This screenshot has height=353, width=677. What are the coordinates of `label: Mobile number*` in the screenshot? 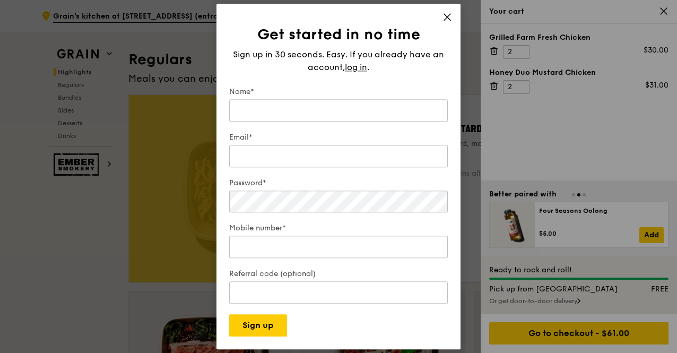 It's located at (338, 228).